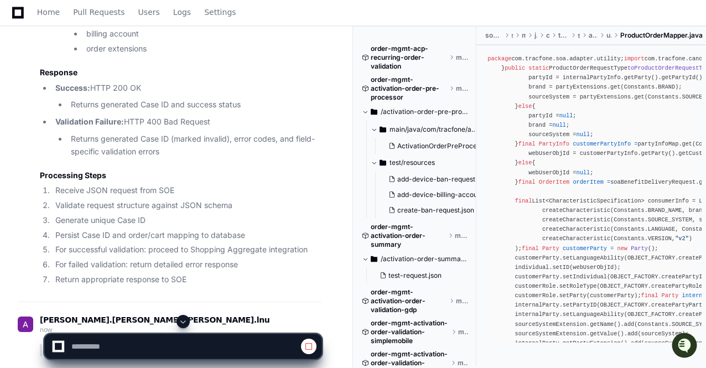 This screenshot has height=368, width=706. What do you see at coordinates (424, 163) in the screenshot?
I see `button: test/resources` at bounding box center [424, 163].